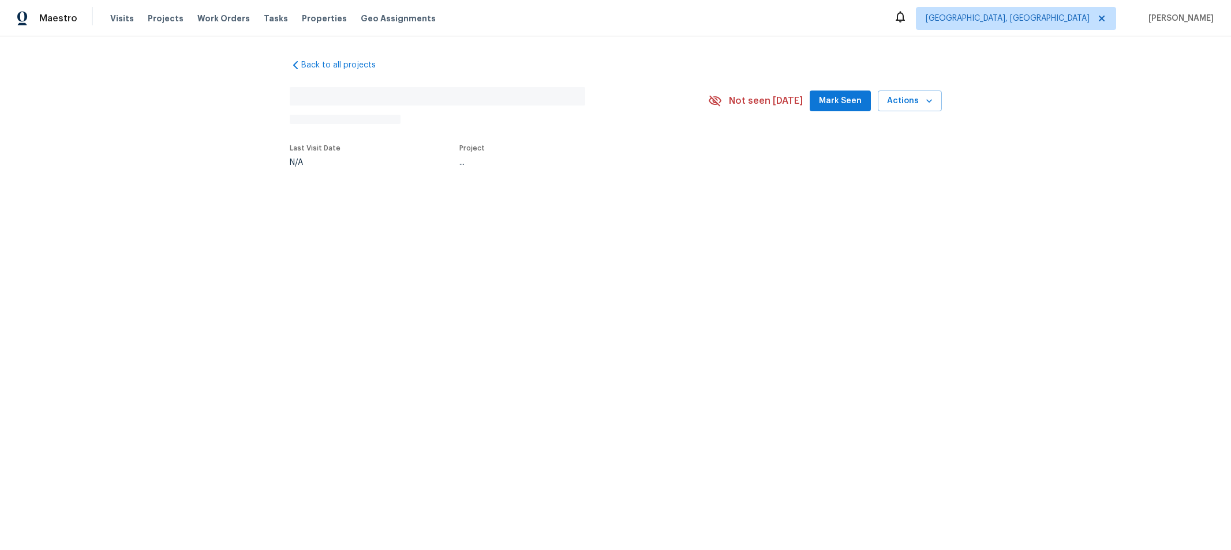 This screenshot has width=1231, height=550. I want to click on div: N/A, so click(315, 163).